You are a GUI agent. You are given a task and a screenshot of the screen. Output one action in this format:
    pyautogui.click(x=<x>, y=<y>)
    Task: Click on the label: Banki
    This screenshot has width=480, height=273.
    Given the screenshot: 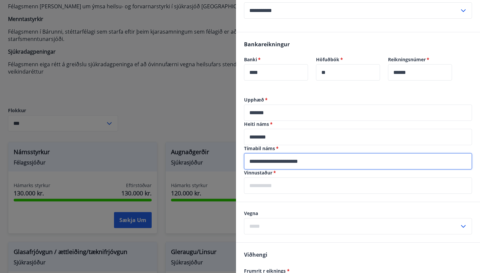 What is the action you would take?
    pyautogui.click(x=276, y=60)
    